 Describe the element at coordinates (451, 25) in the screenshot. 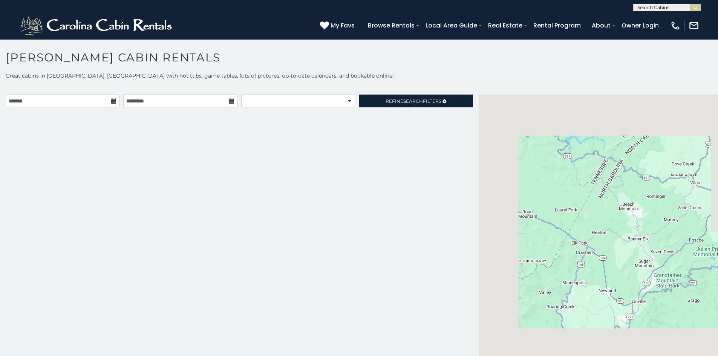

I see `a: Local Area Guide` at that location.